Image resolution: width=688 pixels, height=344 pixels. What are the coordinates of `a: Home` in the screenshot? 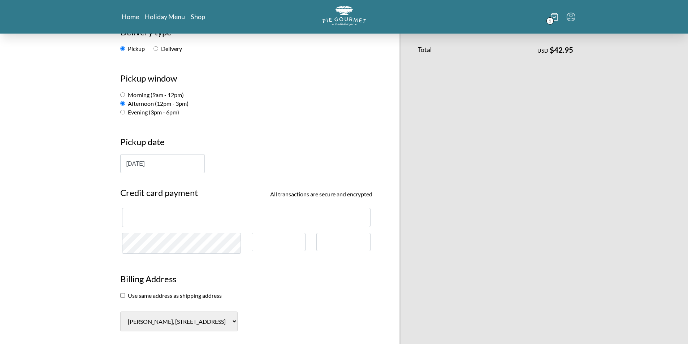 It's located at (130, 17).